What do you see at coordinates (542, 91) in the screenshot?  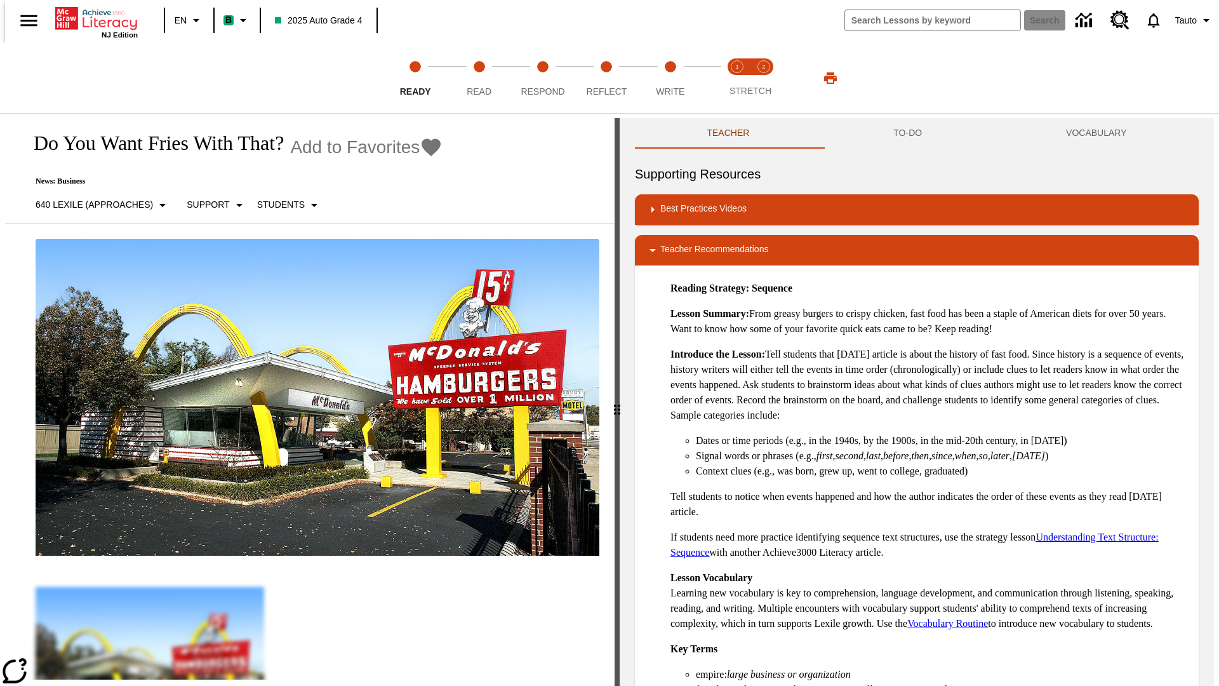 I see `span: Respond` at bounding box center [542, 91].